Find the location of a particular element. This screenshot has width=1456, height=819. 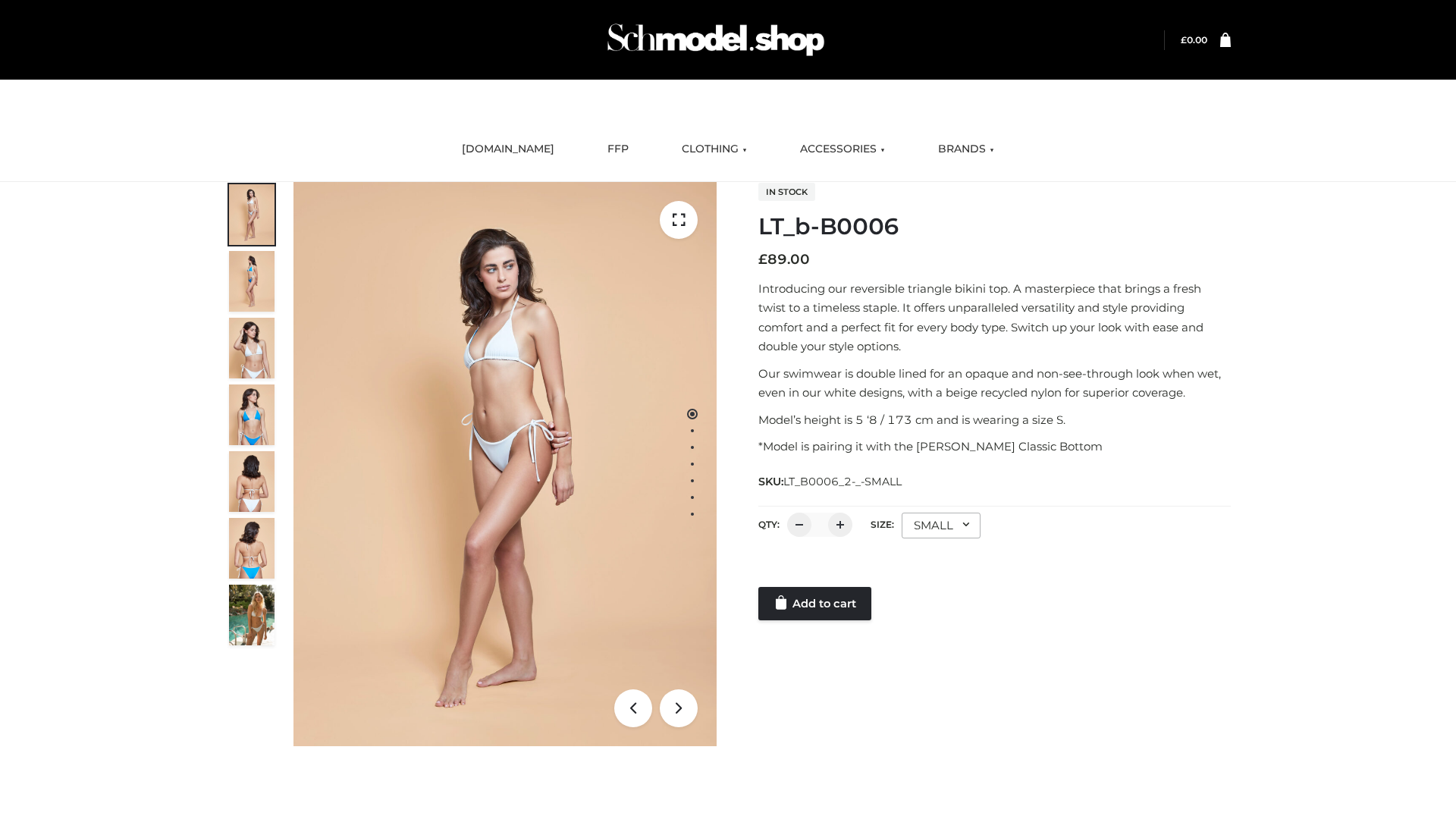

img: ArielClassicBikiniTop_CloudNine_AzureSky_OW114ECO_2-scaled.jpg is located at coordinates (252, 281).